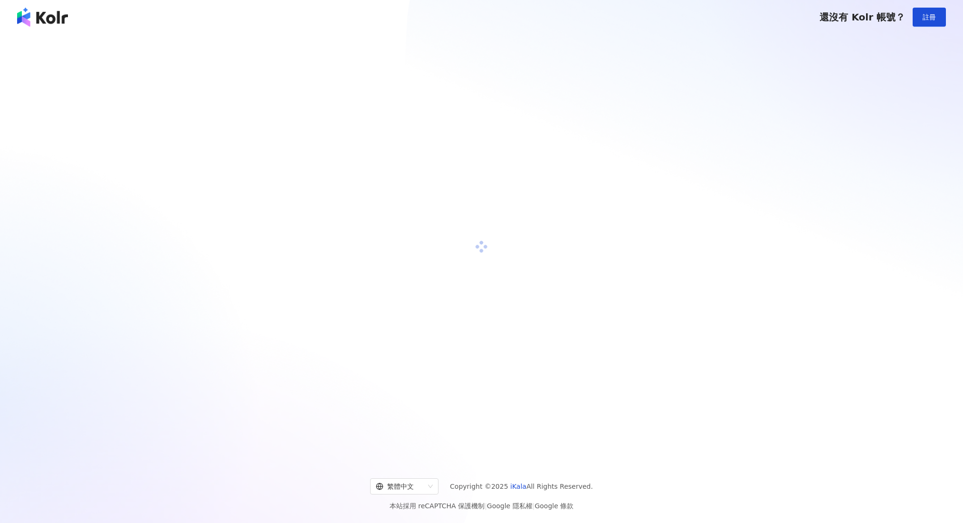 The height and width of the screenshot is (523, 963). What do you see at coordinates (521, 486) in the screenshot?
I see `span: Copyright © 2025 All Rights Reserved.` at bounding box center [521, 486].